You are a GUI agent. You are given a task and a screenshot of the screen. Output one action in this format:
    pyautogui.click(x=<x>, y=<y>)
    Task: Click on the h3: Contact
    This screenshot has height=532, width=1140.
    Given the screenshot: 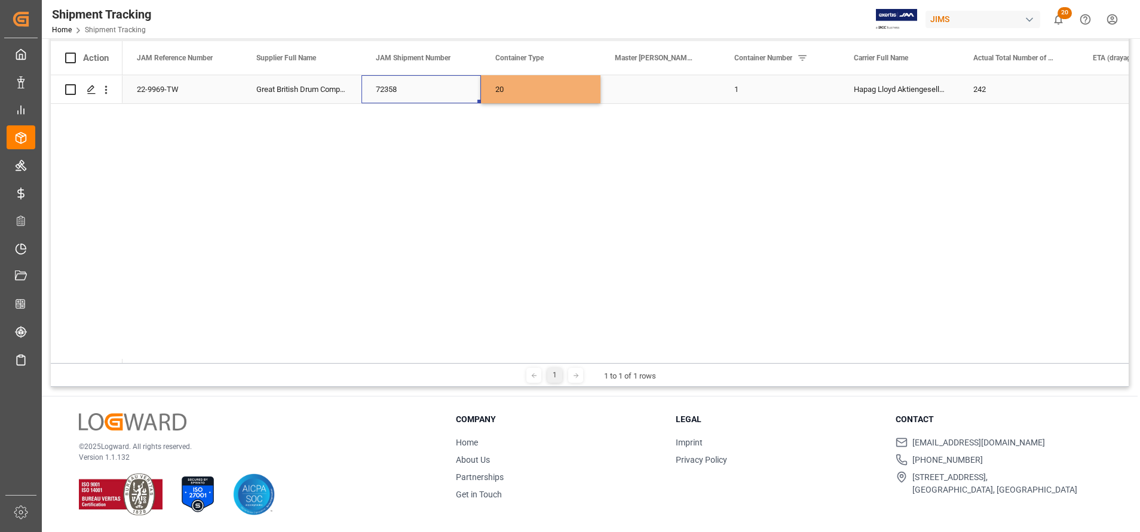 What is the action you would take?
    pyautogui.click(x=998, y=419)
    